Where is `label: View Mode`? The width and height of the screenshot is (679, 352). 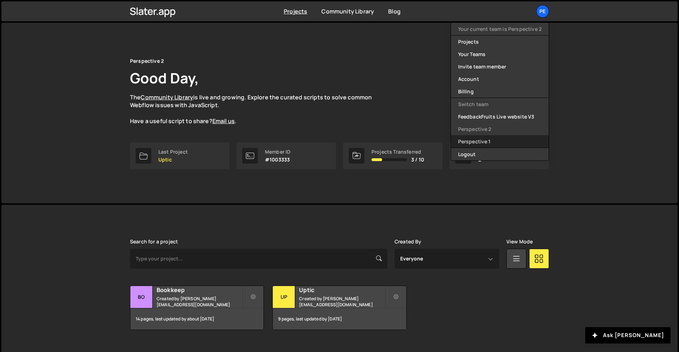 label: View Mode is located at coordinates (519, 242).